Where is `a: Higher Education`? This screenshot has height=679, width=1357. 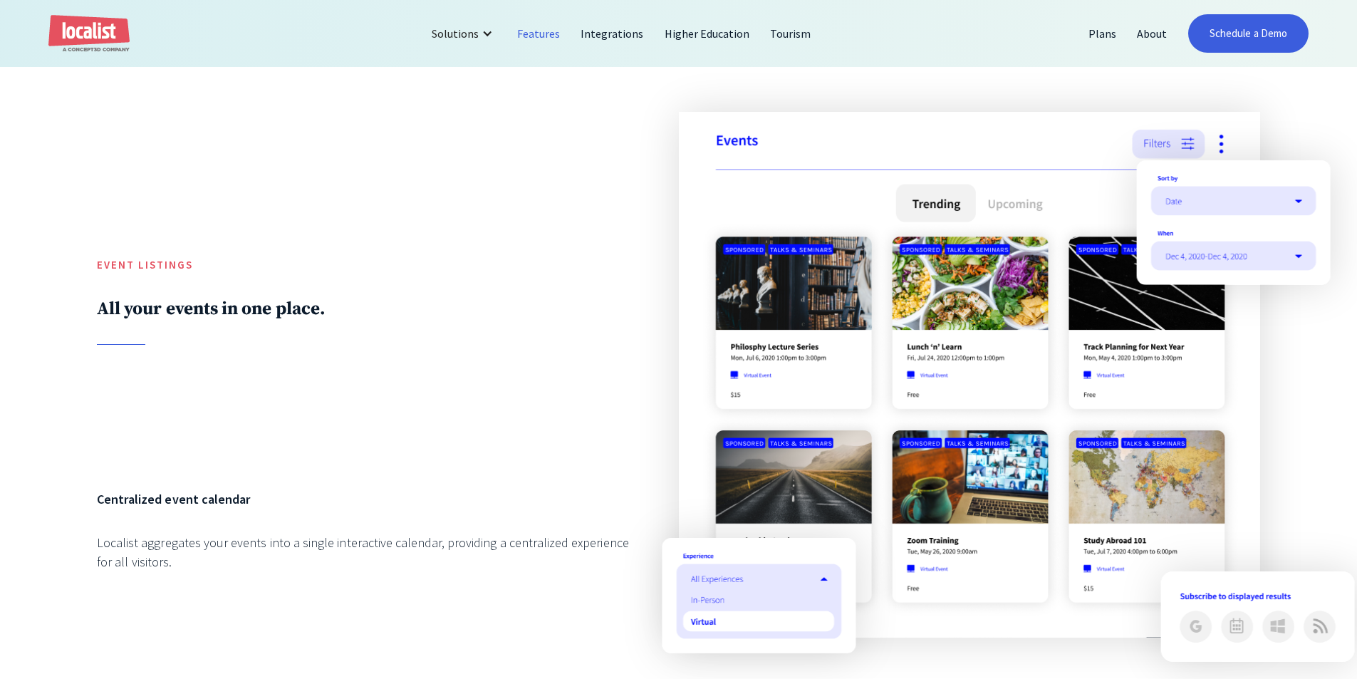 a: Higher Education is located at coordinates (707, 33).